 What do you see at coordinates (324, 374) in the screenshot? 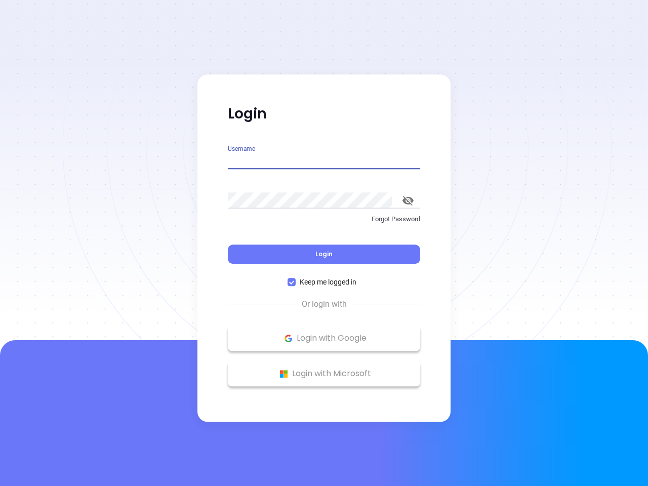
I see `button: Microsoft Logo Login with Microsoft` at bounding box center [324, 374].